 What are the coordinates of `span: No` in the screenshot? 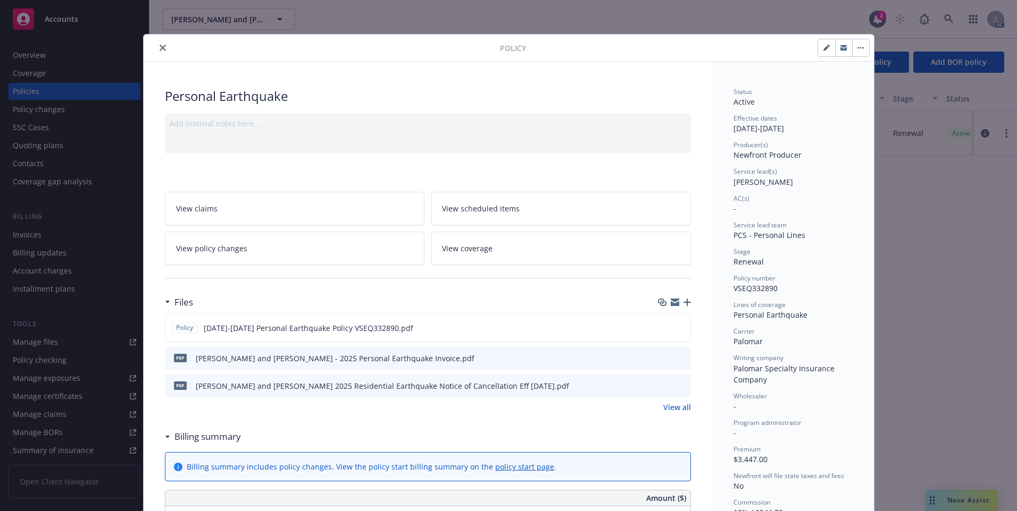 It's located at (738, 486).